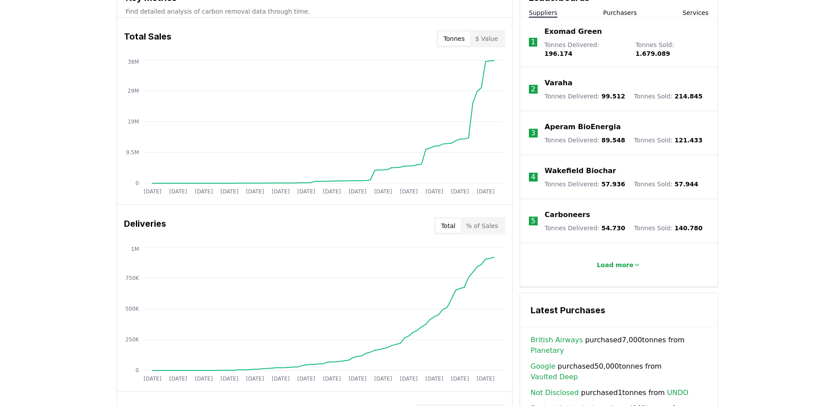 The image size is (834, 406). Describe the element at coordinates (454, 39) in the screenshot. I see `button: Tonnes` at that location.